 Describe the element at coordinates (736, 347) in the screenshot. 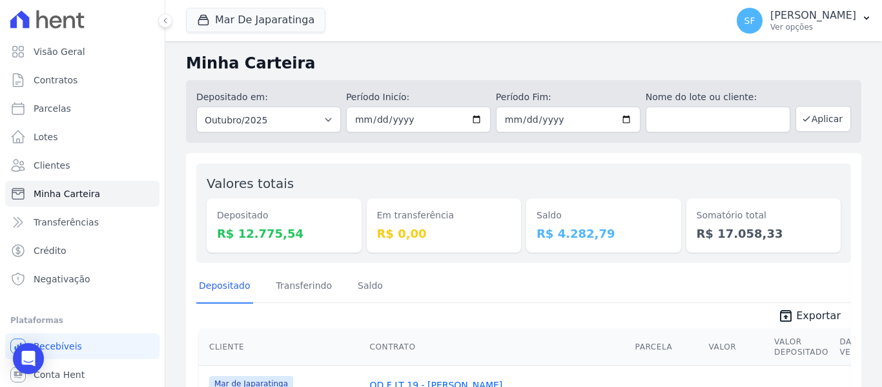

I see `th: Valor` at that location.